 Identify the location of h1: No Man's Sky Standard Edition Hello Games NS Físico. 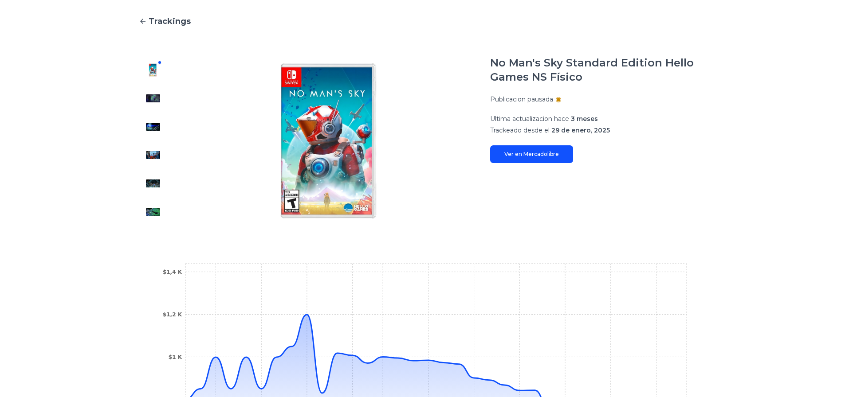
(598, 70).